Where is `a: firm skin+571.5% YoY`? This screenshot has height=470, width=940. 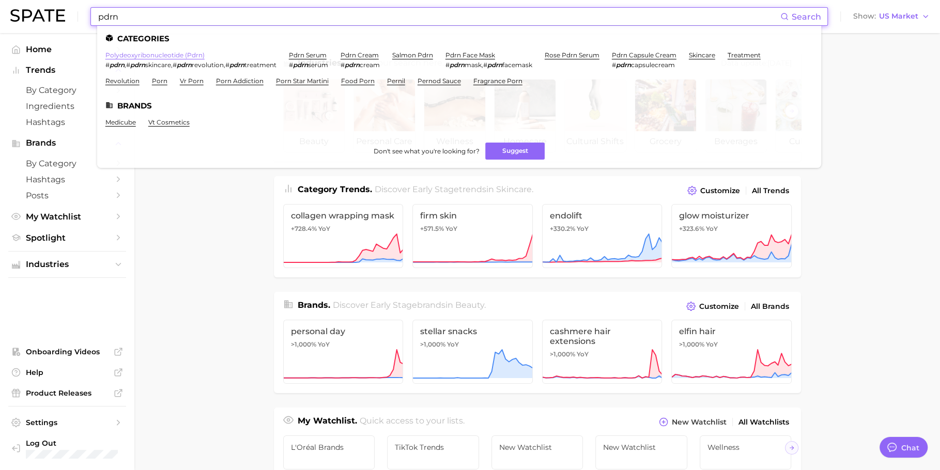 a: firm skin+571.5% YoY is located at coordinates (472, 236).